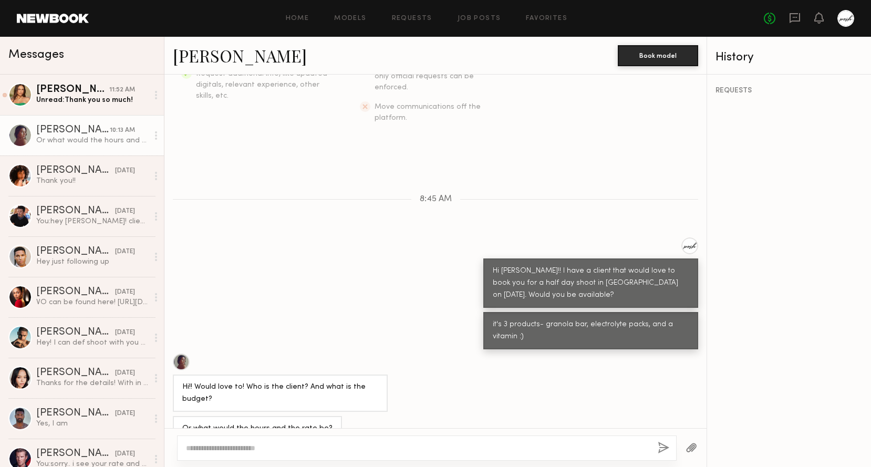  Describe the element at coordinates (350, 18) in the screenshot. I see `a: Models` at that location.